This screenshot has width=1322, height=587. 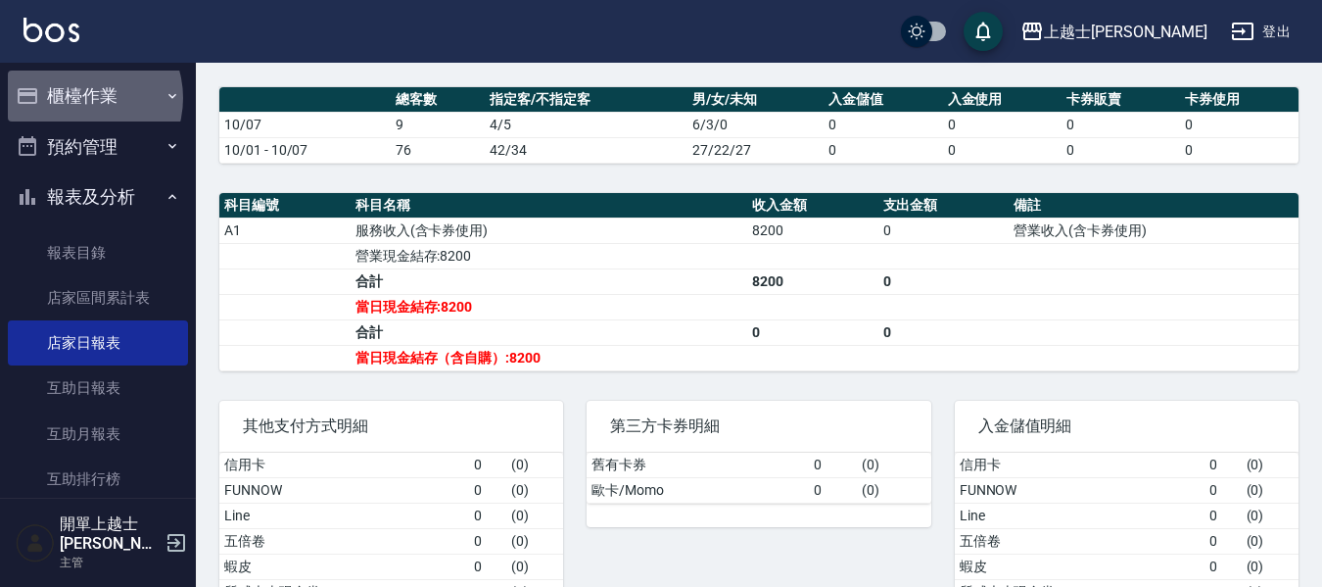 I want to click on th: 備註, so click(x=1154, y=206).